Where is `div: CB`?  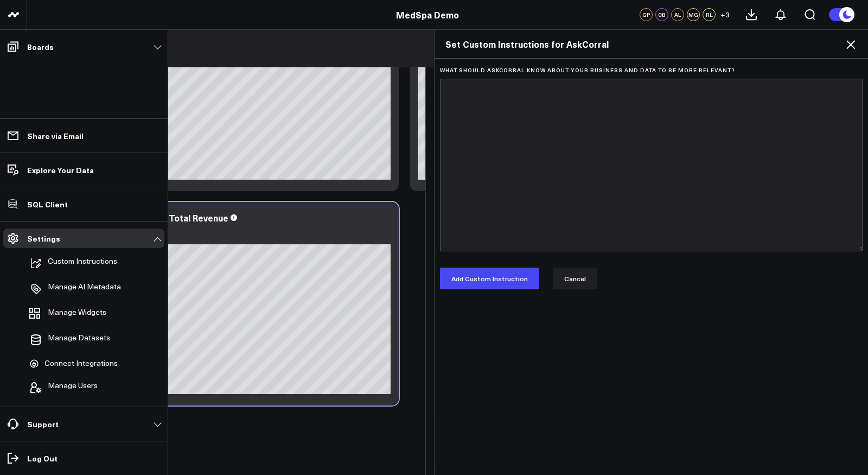 div: CB is located at coordinates (662, 15).